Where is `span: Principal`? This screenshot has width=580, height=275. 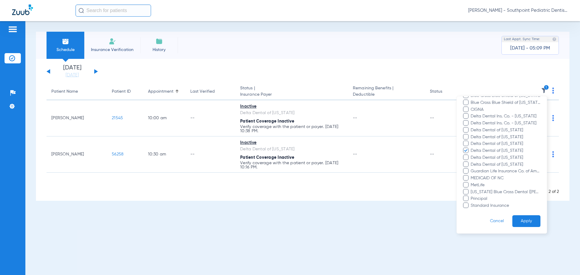 span: Principal is located at coordinates (505, 199).